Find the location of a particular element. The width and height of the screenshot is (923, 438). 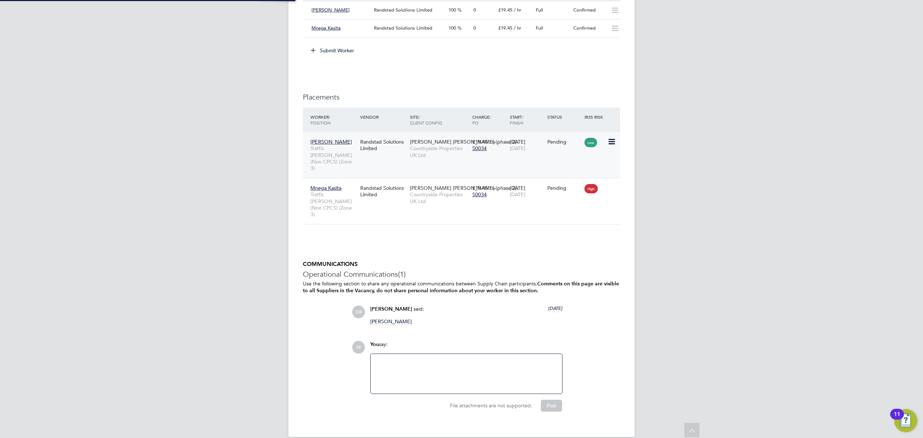

h5: COMMUNICATIONS is located at coordinates (462, 264).